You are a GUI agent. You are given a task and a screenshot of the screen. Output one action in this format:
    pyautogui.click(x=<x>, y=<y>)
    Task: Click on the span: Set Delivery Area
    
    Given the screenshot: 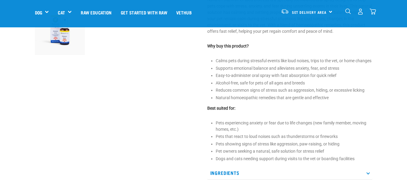 What is the action you would take?
    pyautogui.click(x=309, y=12)
    